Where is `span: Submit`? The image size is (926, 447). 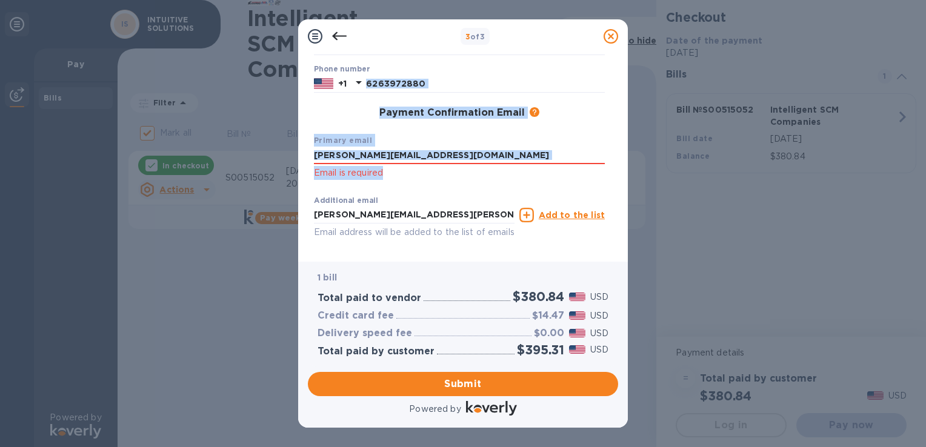
span: Submit is located at coordinates (463, 384).